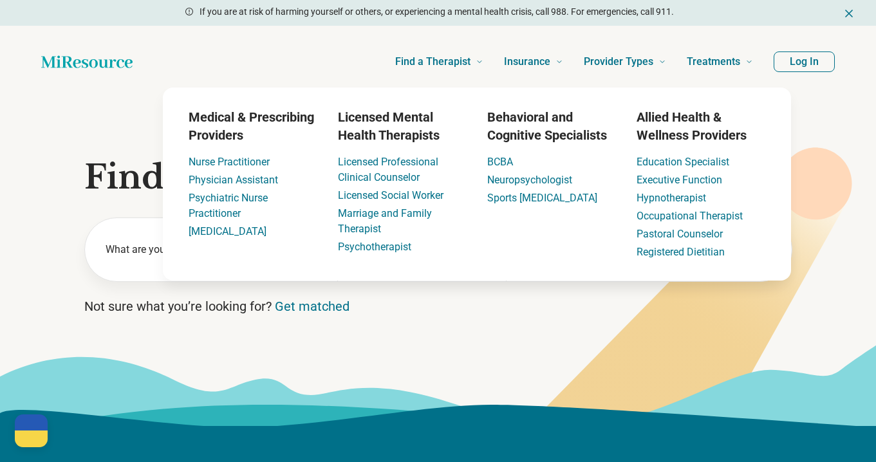 Image resolution: width=876 pixels, height=462 pixels. I want to click on a: Physician Assistant, so click(233, 180).